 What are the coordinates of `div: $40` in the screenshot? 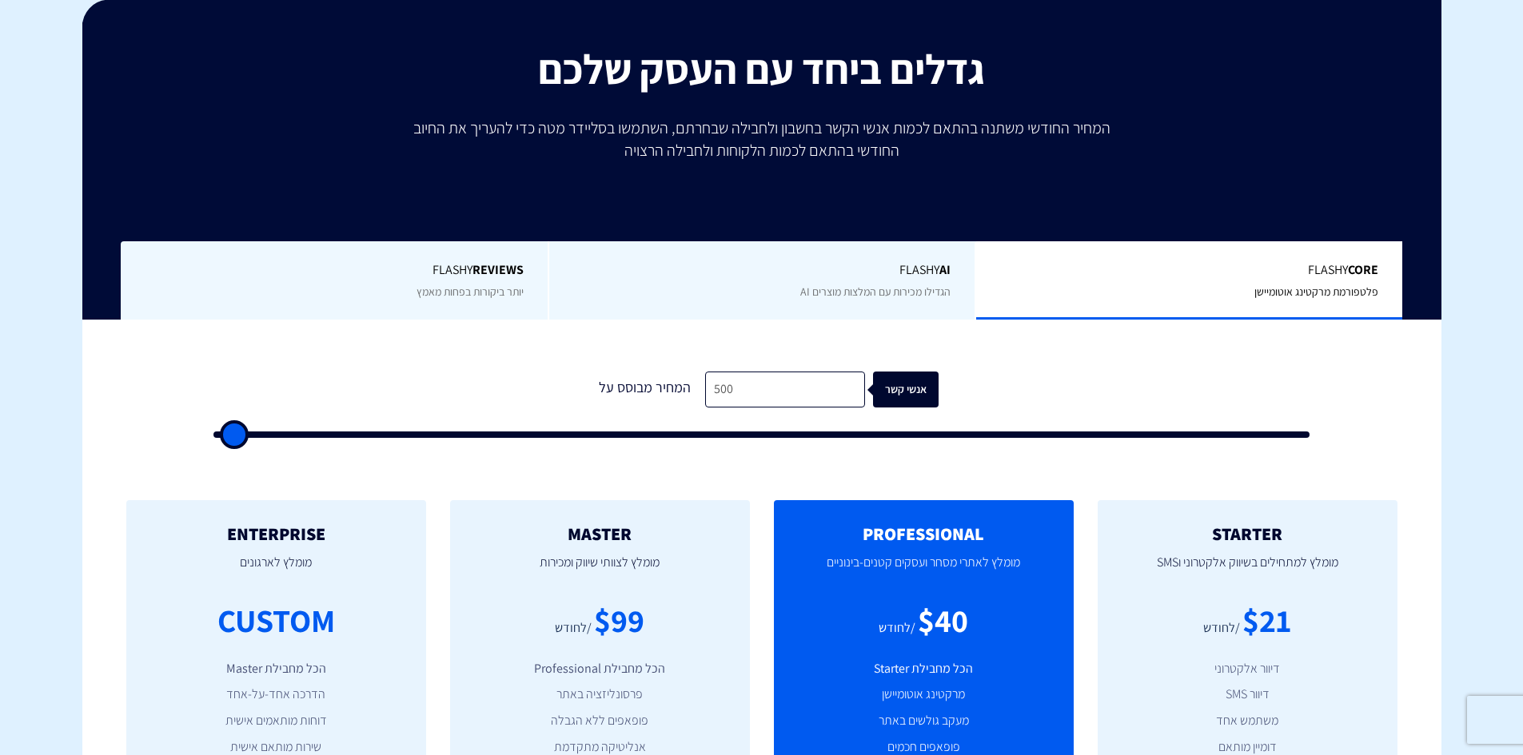 It's located at (942, 620).